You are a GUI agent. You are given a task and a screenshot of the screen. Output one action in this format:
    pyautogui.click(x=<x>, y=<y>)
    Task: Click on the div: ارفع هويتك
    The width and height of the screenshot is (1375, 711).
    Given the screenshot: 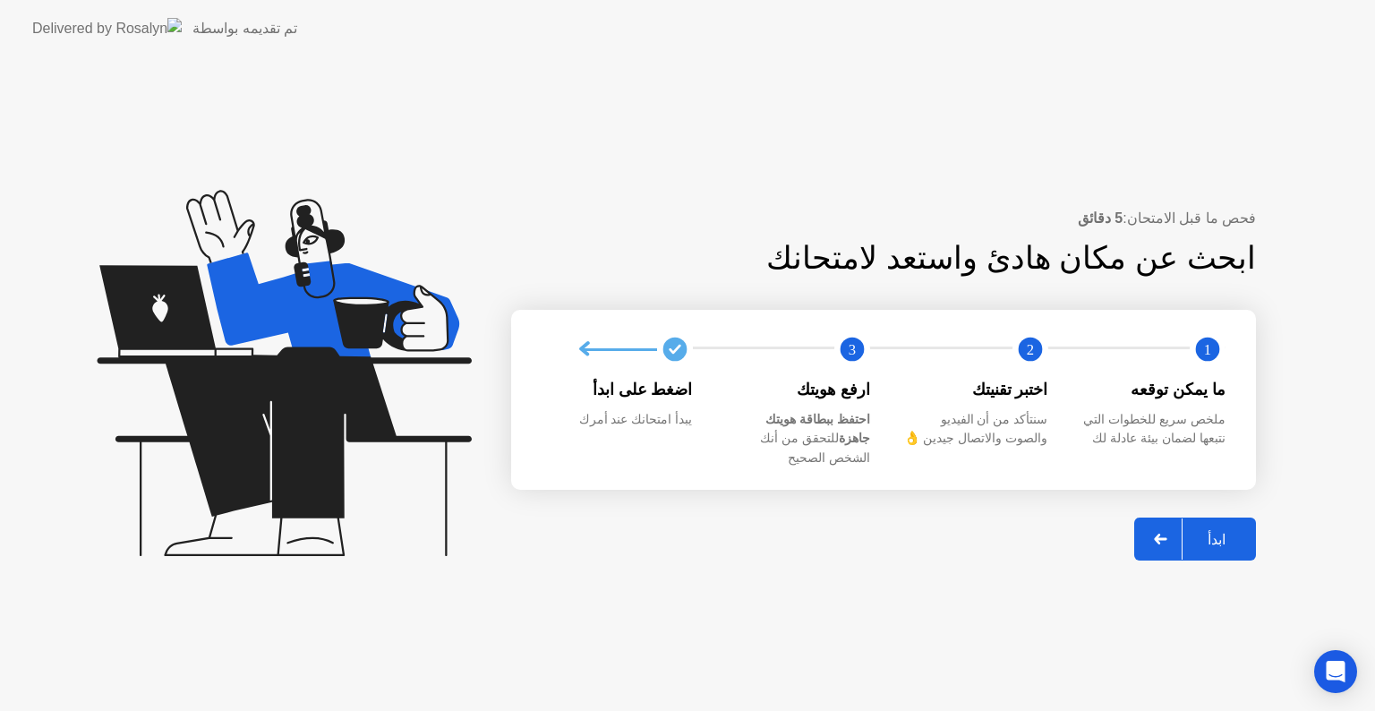 What is the action you would take?
    pyautogui.click(x=796, y=389)
    